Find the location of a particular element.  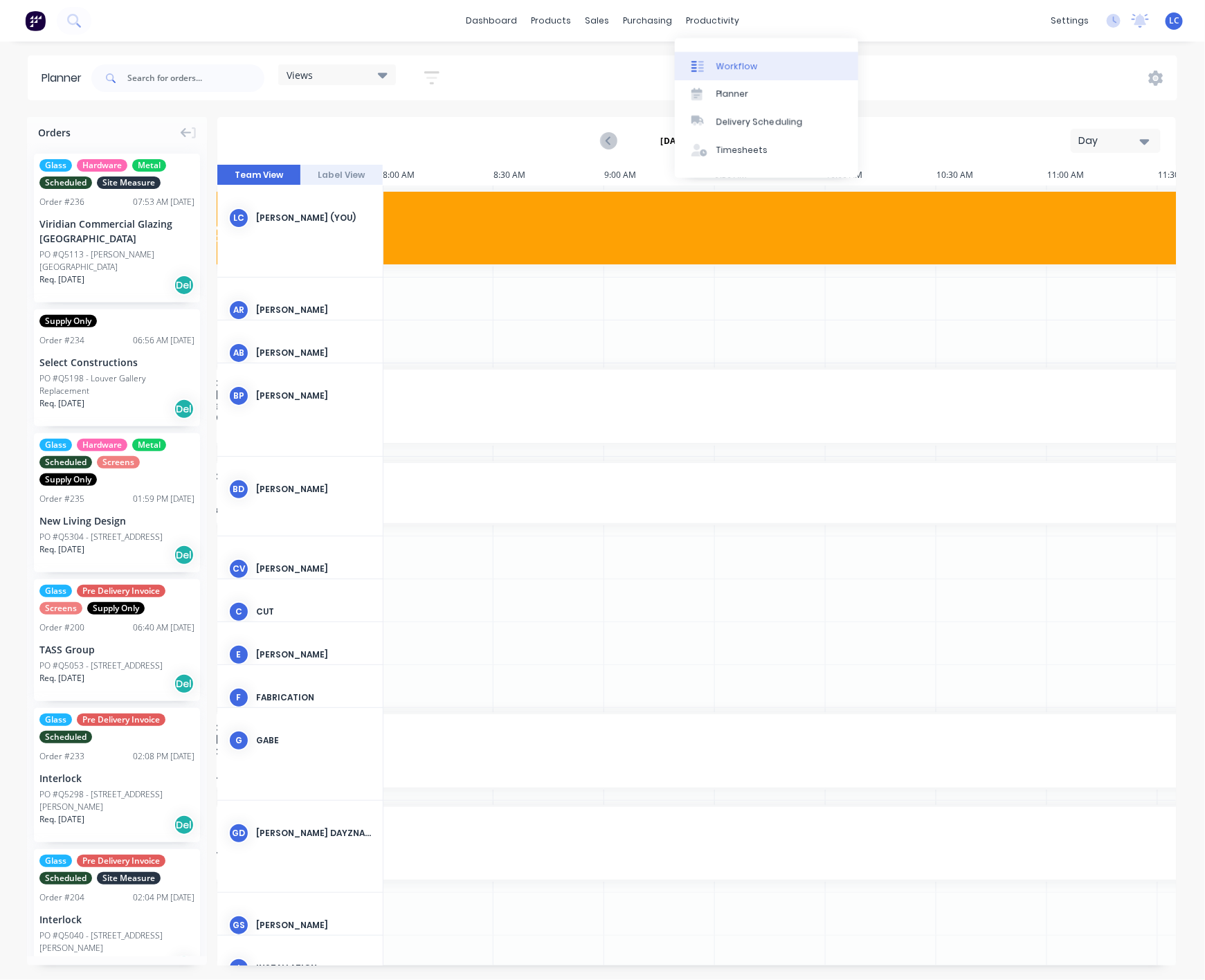

div: I is located at coordinates (239, 968).